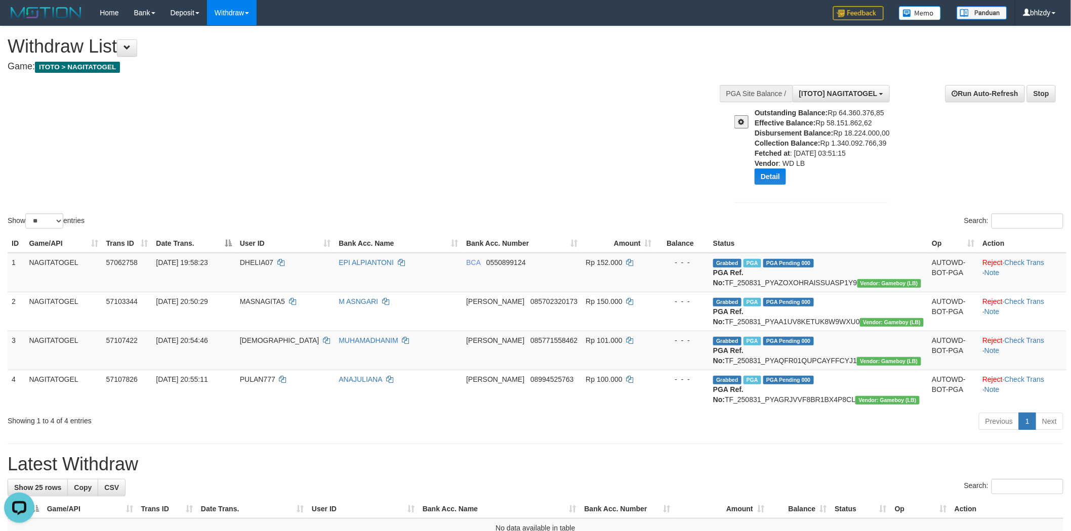 This screenshot has width=1071, height=531. What do you see at coordinates (366, 263) in the screenshot?
I see `a: EPI ALPIANTONI` at bounding box center [366, 263].